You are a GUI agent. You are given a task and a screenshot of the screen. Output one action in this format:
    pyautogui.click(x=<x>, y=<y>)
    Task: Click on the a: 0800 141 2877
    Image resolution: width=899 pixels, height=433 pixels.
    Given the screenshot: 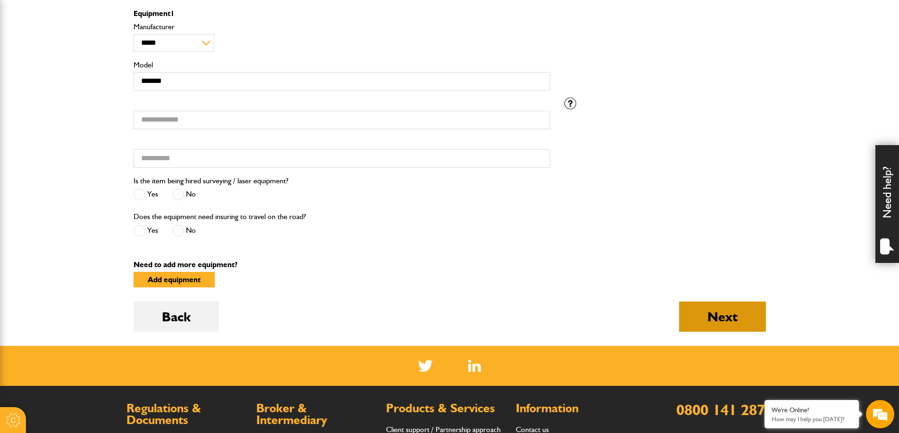 What is the action you would take?
    pyautogui.click(x=724, y=410)
    